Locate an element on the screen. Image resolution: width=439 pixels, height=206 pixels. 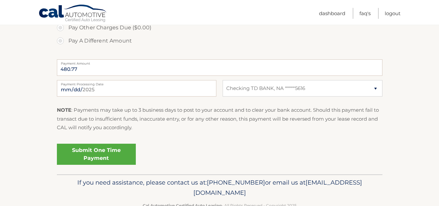
strong: NOTE is located at coordinates (64, 110).